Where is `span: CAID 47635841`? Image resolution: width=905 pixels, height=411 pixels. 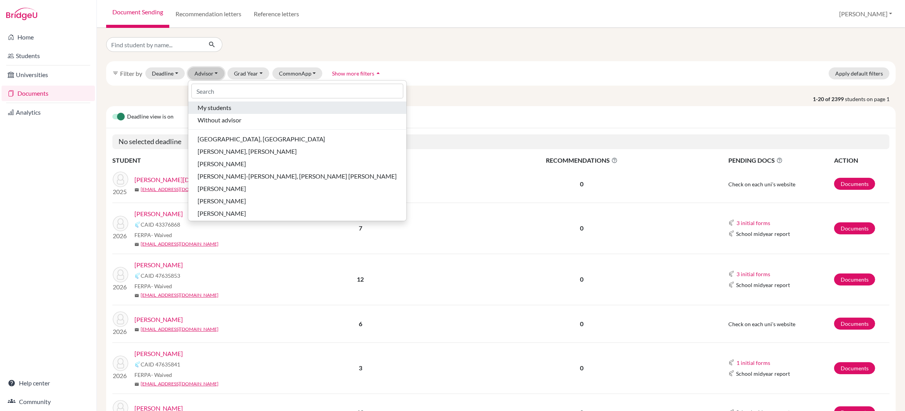 span: CAID 47635841 is located at coordinates (160, 364).